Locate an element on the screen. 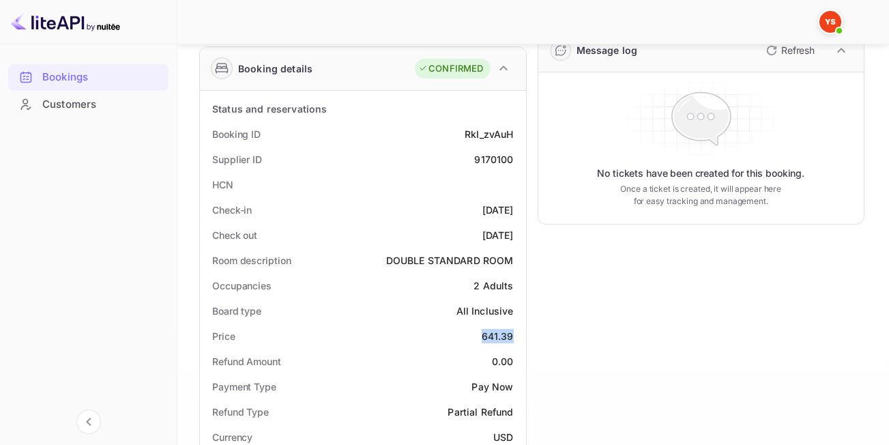  div: Board type is located at coordinates (237, 310).